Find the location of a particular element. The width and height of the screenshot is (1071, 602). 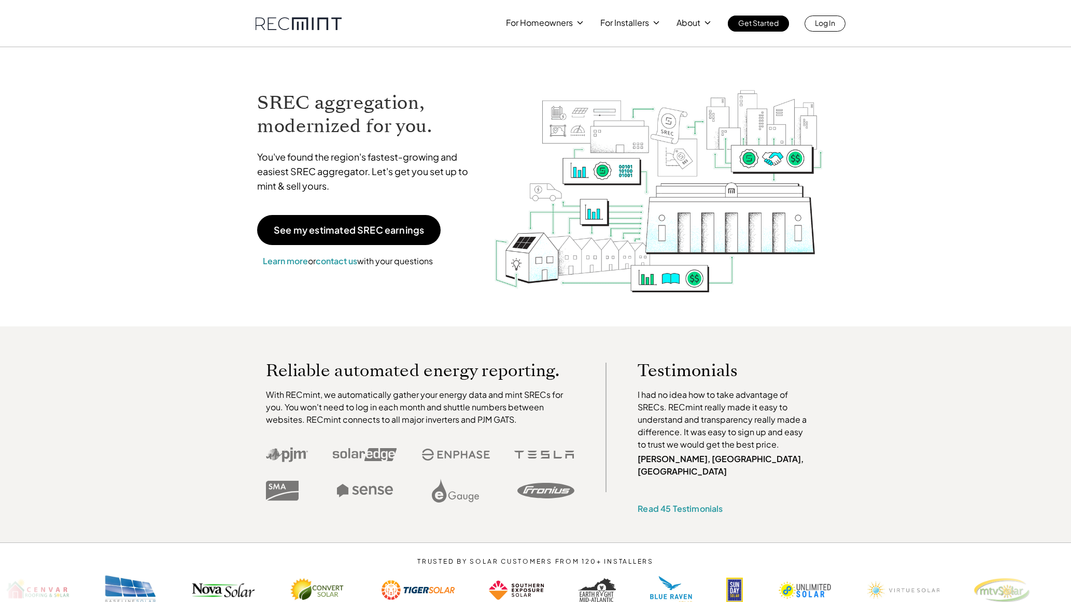

p: For Installers is located at coordinates (624, 23).